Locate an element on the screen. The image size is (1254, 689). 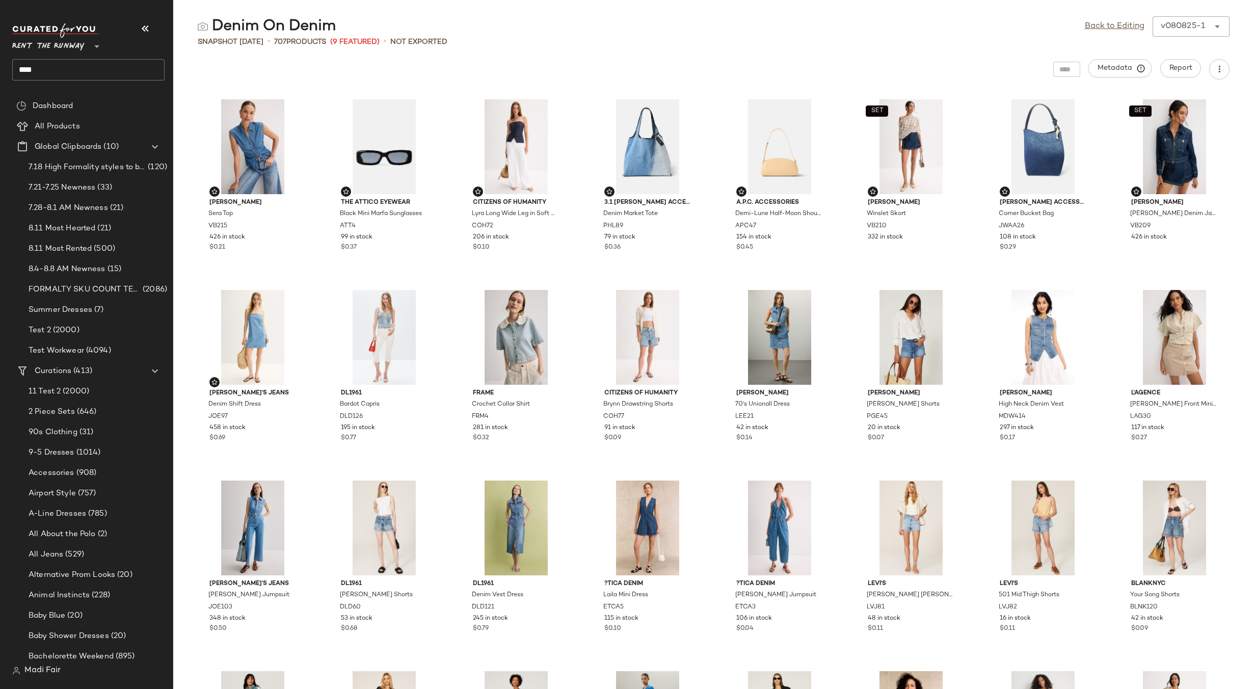
span: $0.14 is located at coordinates (744, 438).